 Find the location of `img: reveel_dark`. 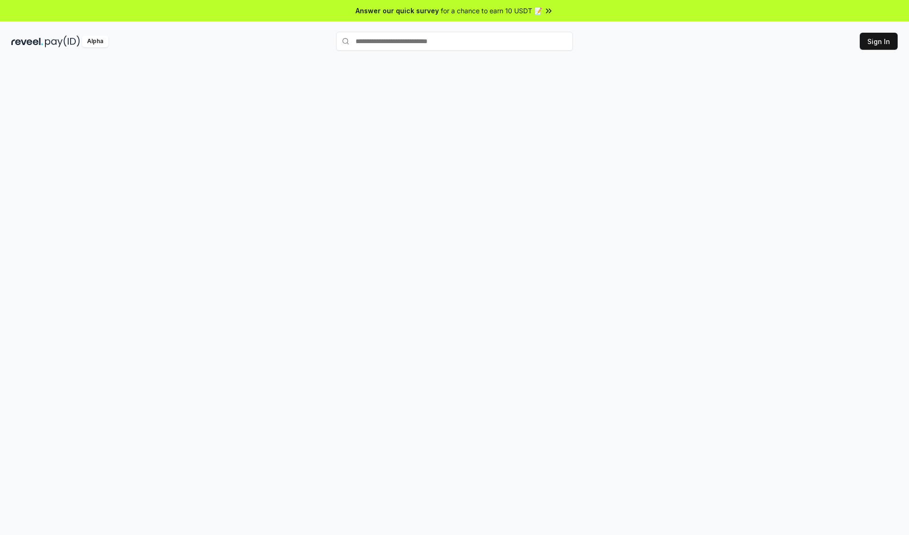

img: reveel_dark is located at coordinates (27, 41).